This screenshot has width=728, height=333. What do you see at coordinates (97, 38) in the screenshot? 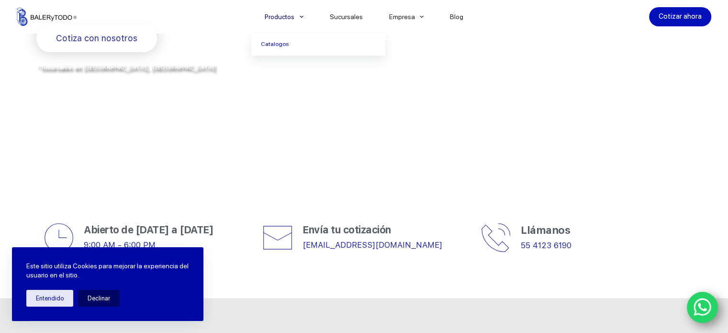
I see `a: Cotiza con nosotros` at bounding box center [97, 38].